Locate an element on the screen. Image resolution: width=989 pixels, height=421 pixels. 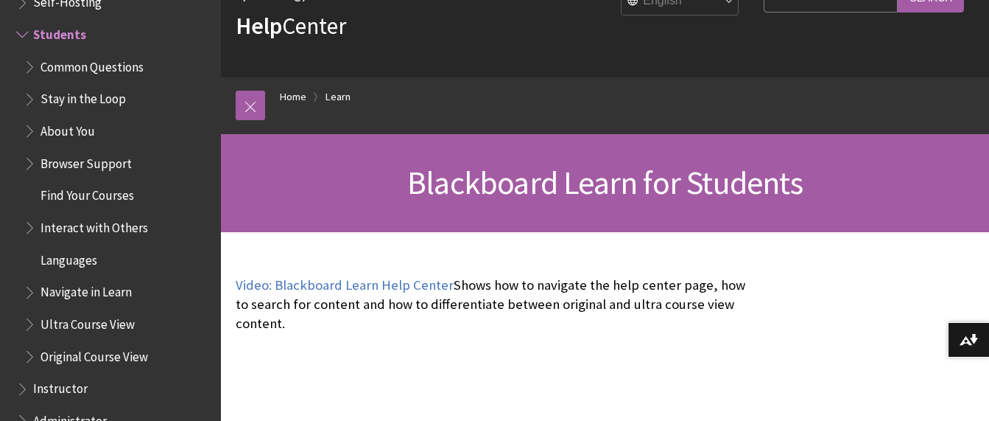
span: Ultra Course View is located at coordinates (88, 321).